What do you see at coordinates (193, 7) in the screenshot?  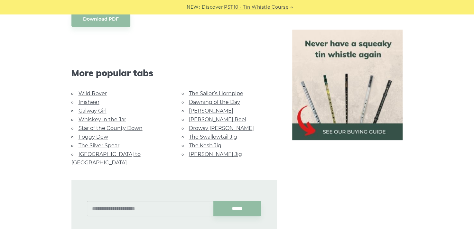 I see `span: NEW:` at bounding box center [193, 7].